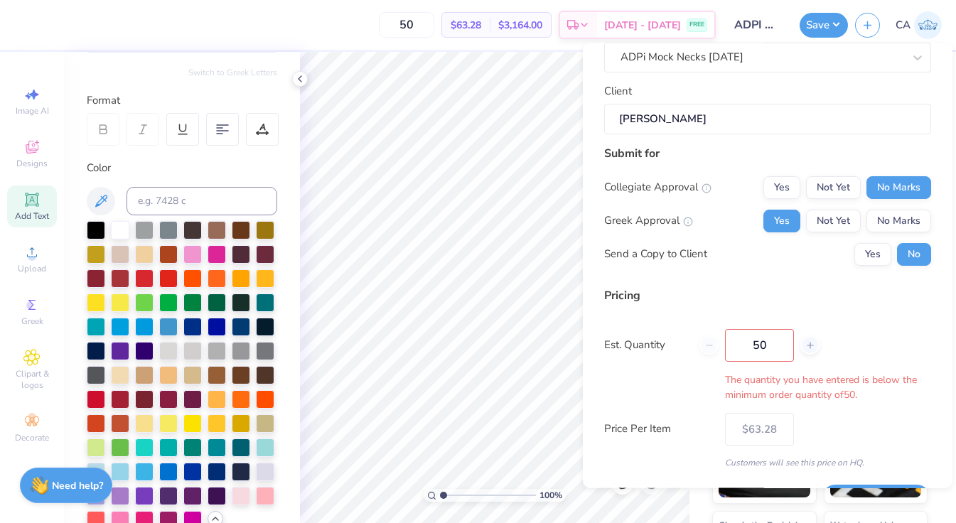  I want to click on label: Client, so click(618, 91).